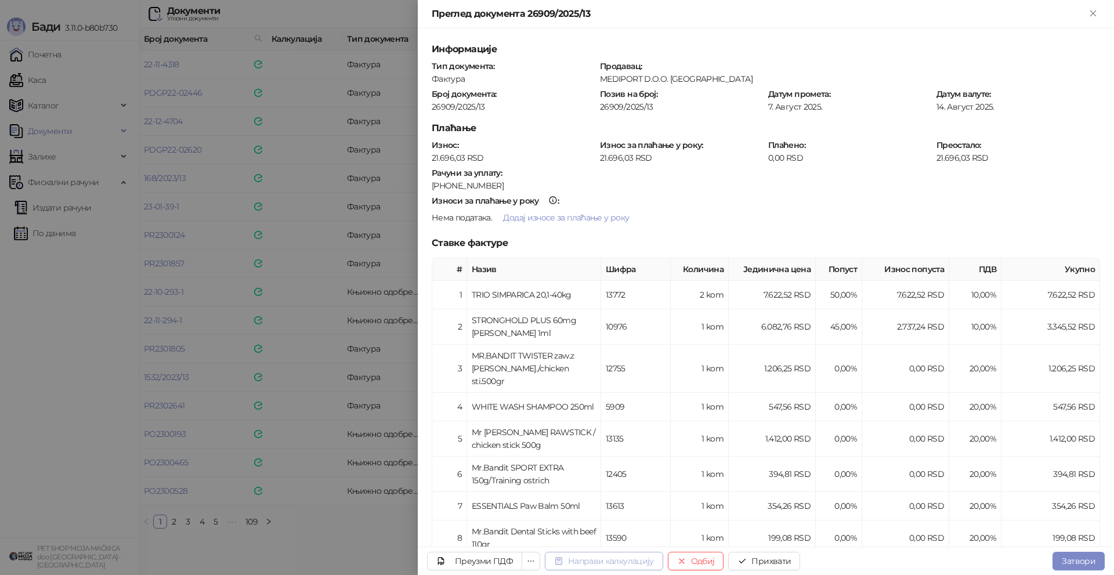 The height and width of the screenshot is (575, 1114). Describe the element at coordinates (975, 269) in the screenshot. I see `th: ПДВ` at that location.